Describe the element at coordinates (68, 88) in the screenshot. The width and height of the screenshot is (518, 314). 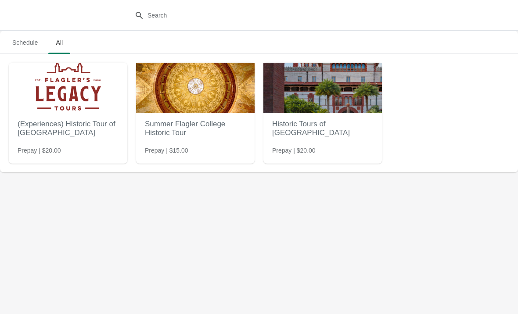
I see `img: (Experiences) Historic Tour of Flagler College` at that location.